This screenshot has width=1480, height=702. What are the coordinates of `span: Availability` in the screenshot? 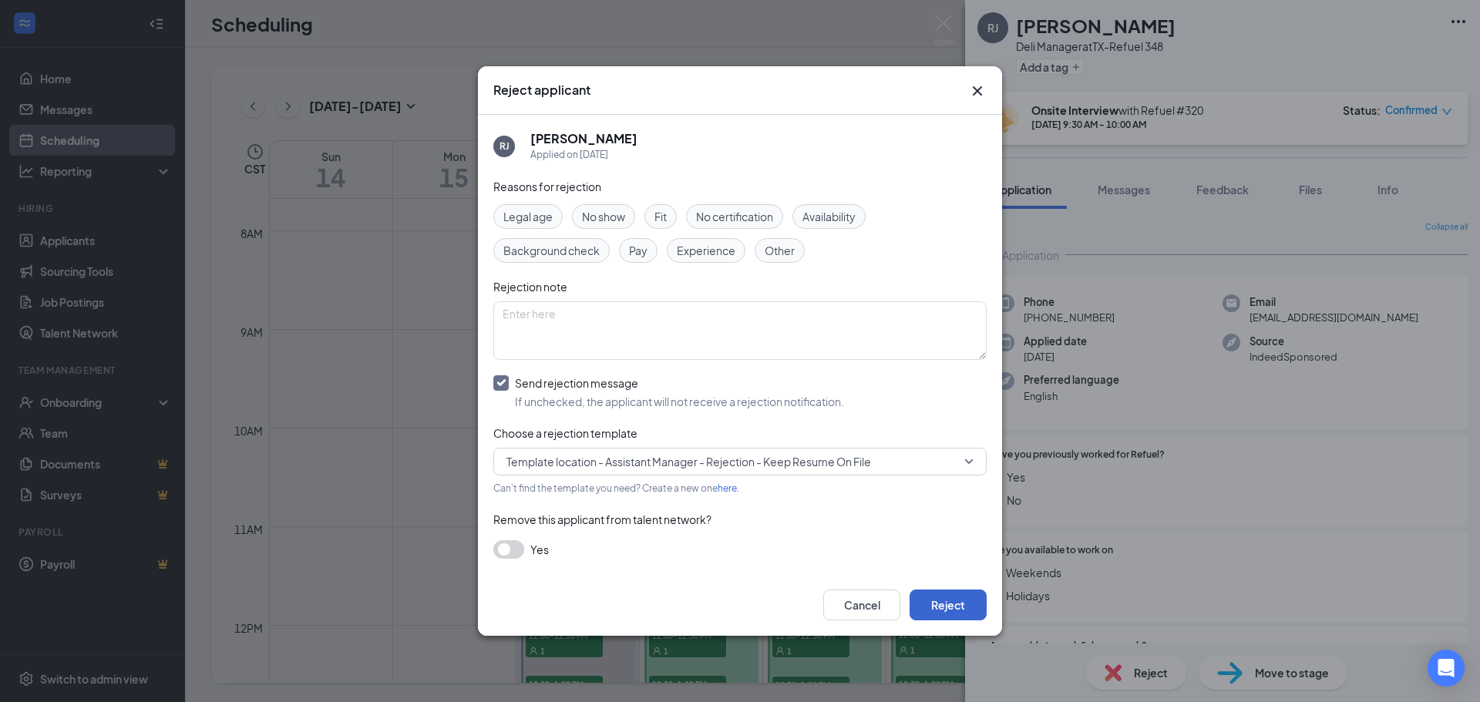 It's located at (828, 217).